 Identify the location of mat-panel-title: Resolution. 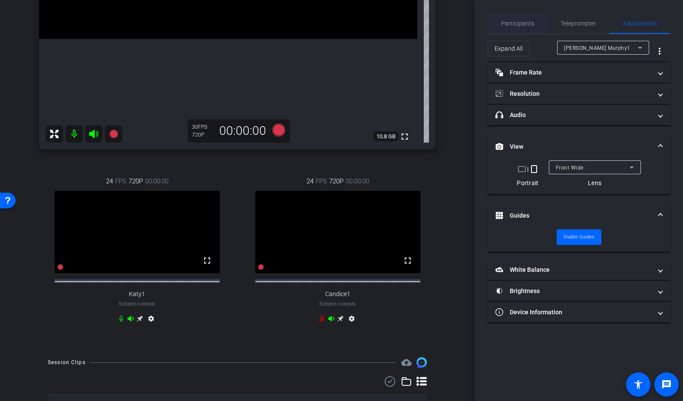
(573, 94).